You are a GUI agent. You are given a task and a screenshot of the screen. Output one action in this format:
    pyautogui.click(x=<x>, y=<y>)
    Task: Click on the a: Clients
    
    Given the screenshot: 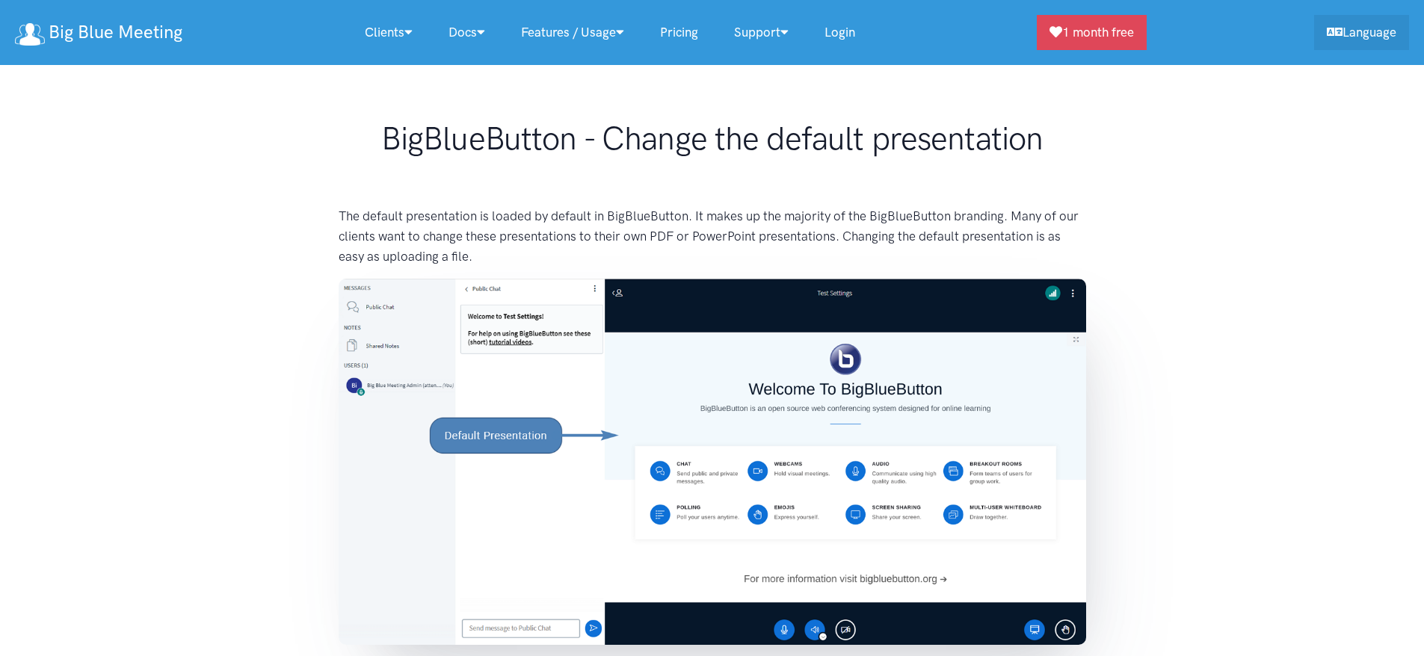 What is the action you would take?
    pyautogui.click(x=389, y=32)
    